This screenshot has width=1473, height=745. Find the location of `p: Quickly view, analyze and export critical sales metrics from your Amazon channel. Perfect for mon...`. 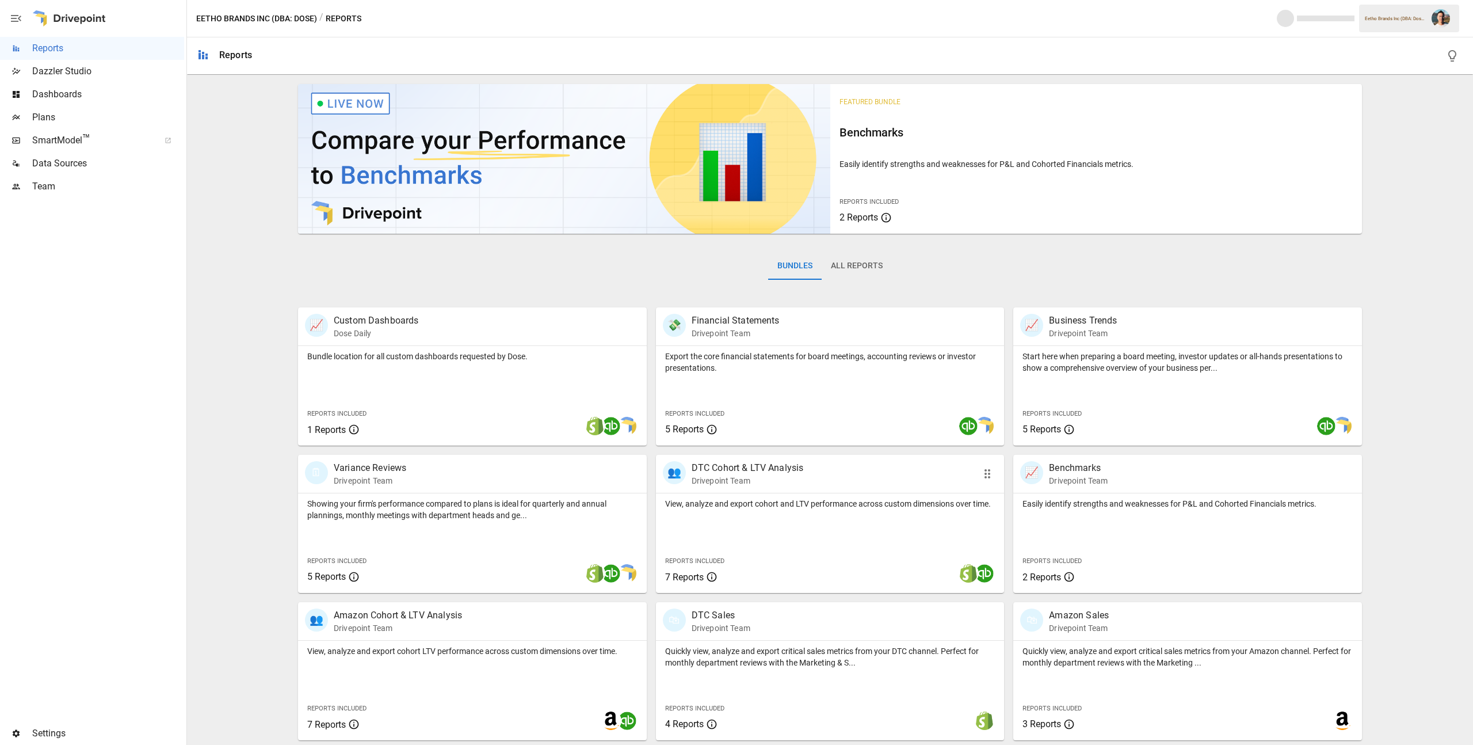

p: Quickly view, analyze and export critical sales metrics from your Amazon channel. Perfect for mon... is located at coordinates (1188, 657).